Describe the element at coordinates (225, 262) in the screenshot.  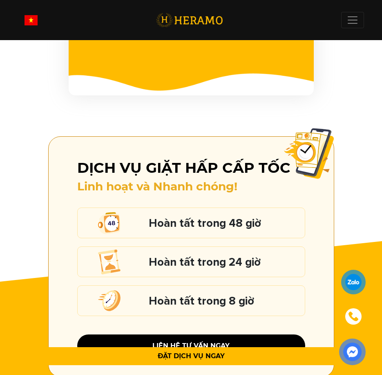
I see `h5: Hoàn tất trong 24 giờ` at that location.